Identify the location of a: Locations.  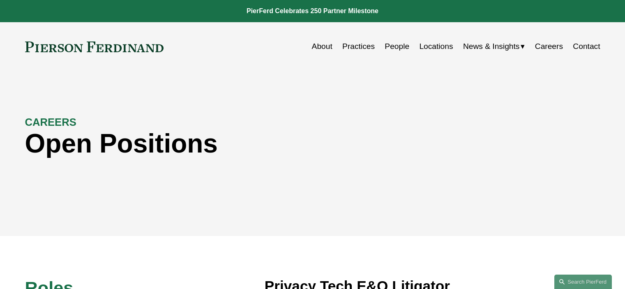
(436, 46).